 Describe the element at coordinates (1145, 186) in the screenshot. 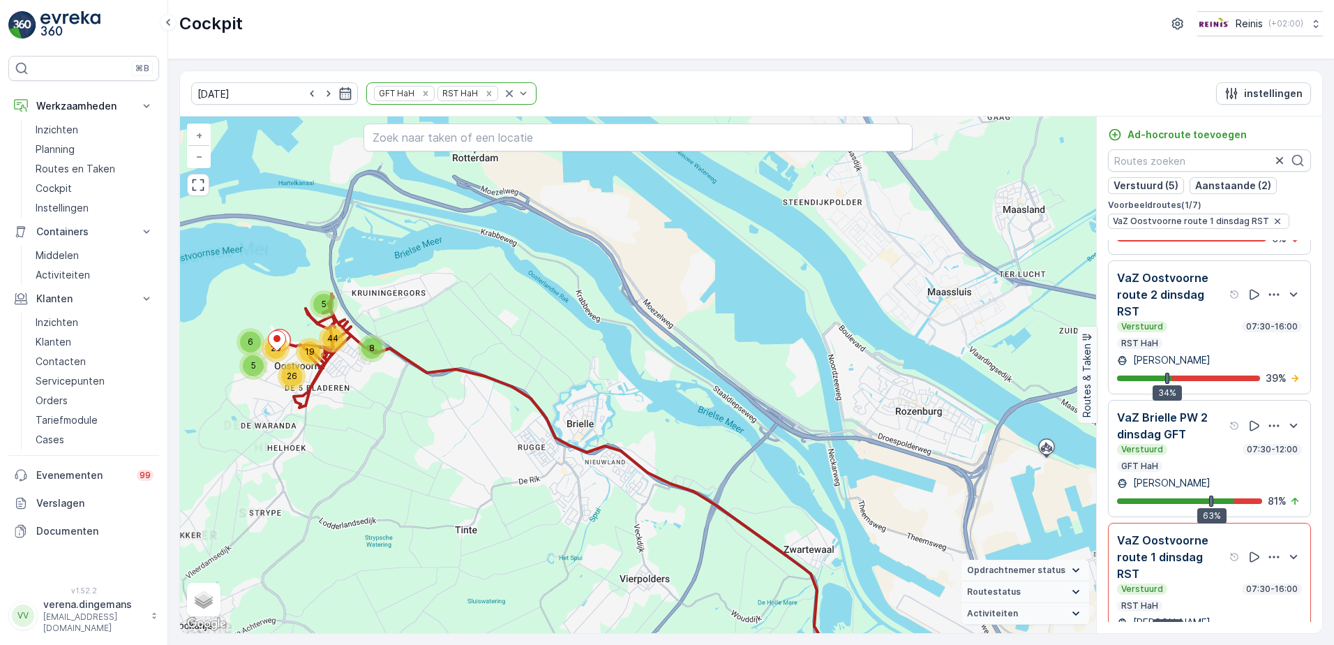

I see `p: Verstuurd (5)` at that location.